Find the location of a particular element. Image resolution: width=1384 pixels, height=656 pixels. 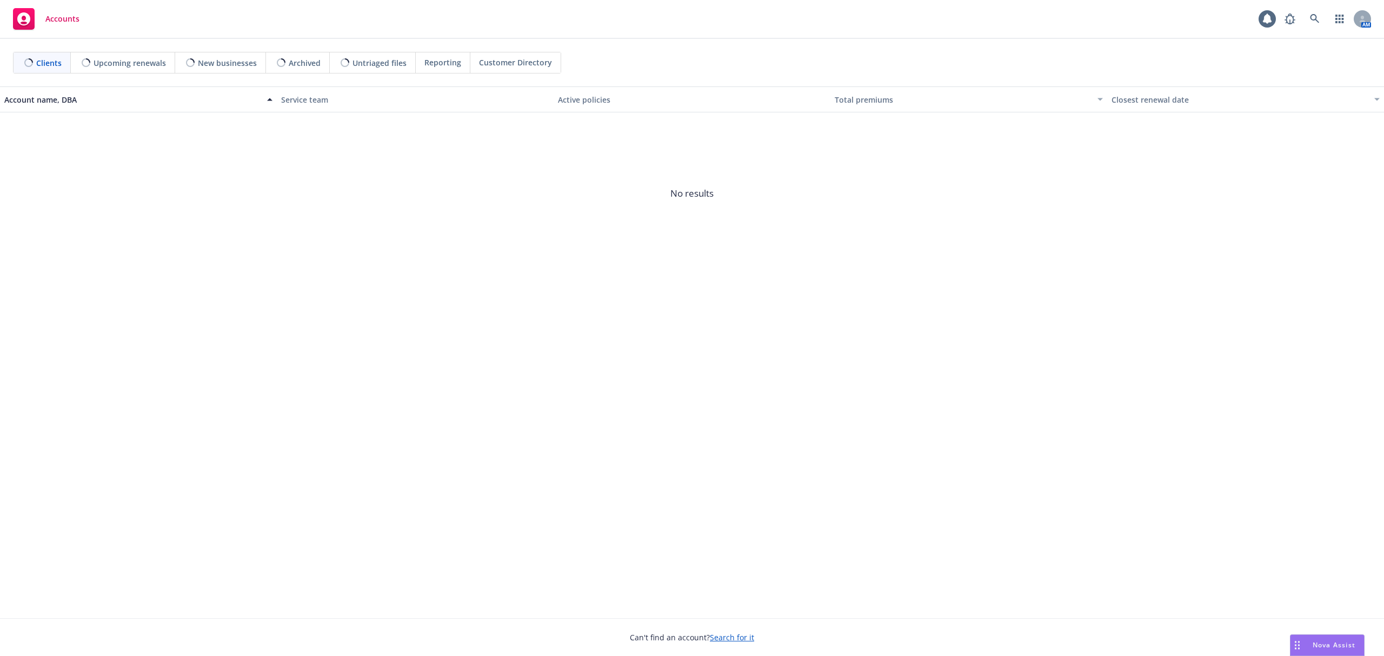

a: Report a Bug is located at coordinates (1290, 19).